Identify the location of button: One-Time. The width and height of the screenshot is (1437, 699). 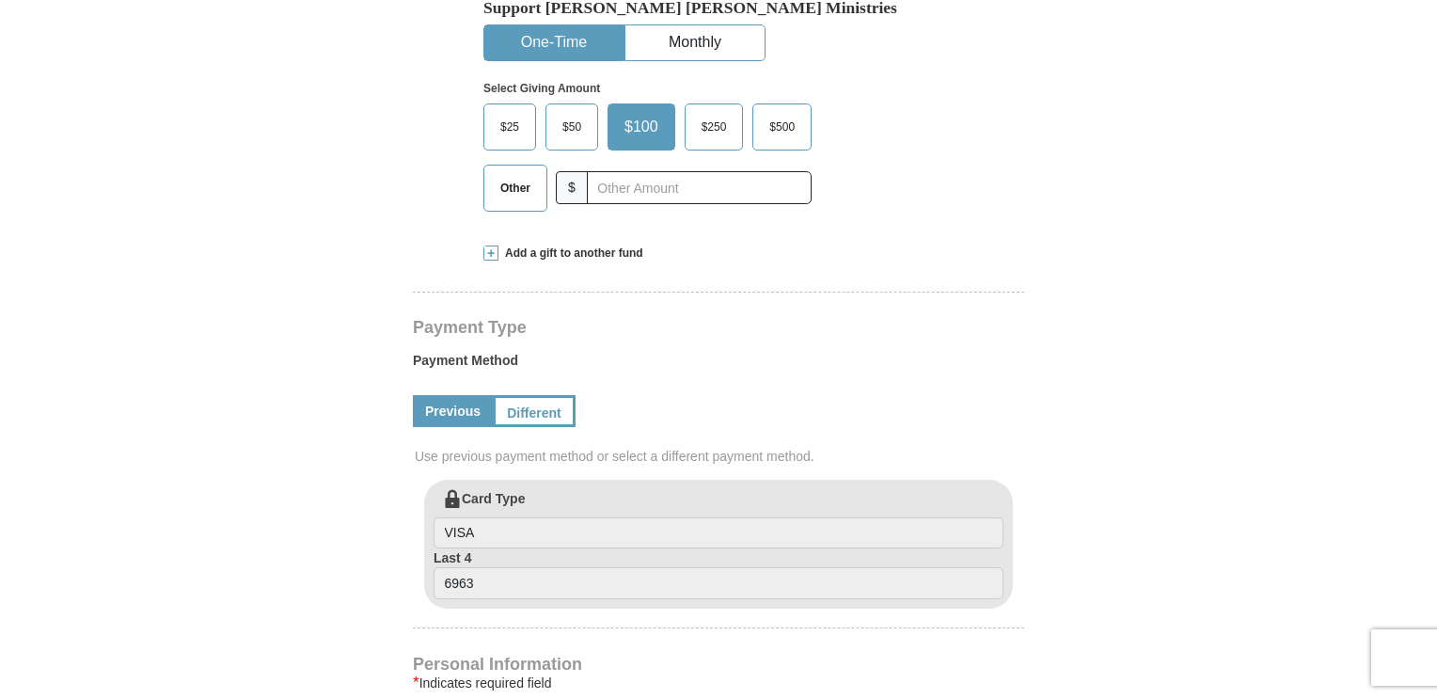
(554, 42).